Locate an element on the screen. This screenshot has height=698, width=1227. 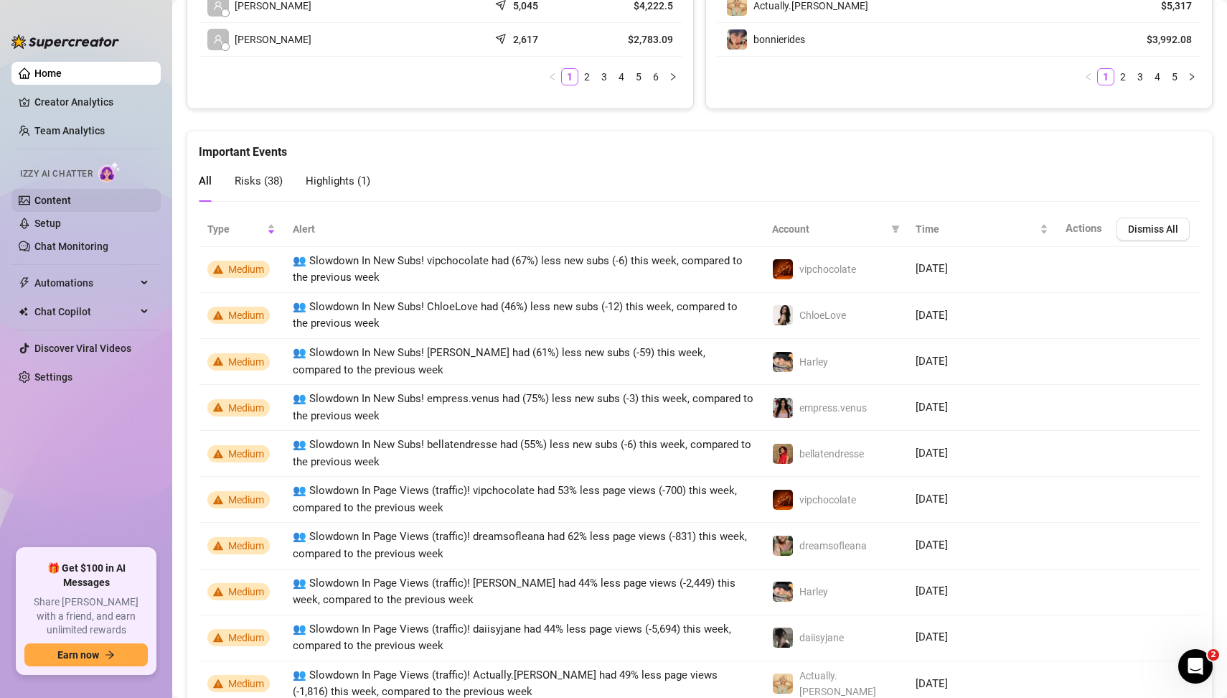
img: daiisyjane is located at coordinates (783, 637).